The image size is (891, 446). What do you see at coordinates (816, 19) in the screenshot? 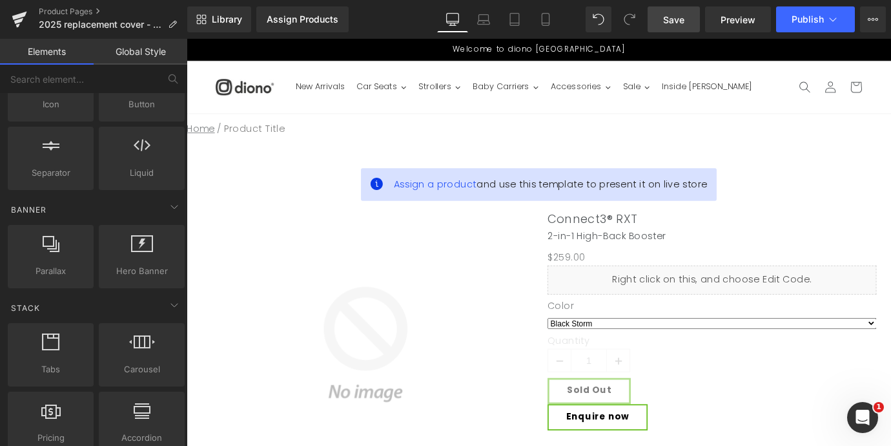
I see `button: Publish` at bounding box center [816, 19].